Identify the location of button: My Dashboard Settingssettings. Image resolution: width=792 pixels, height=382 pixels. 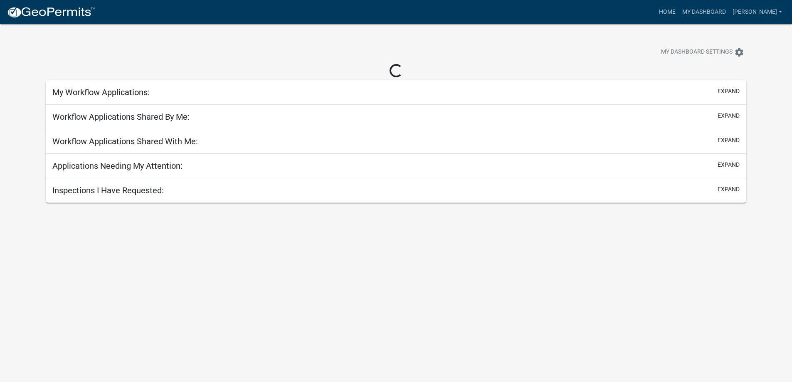
(703, 52).